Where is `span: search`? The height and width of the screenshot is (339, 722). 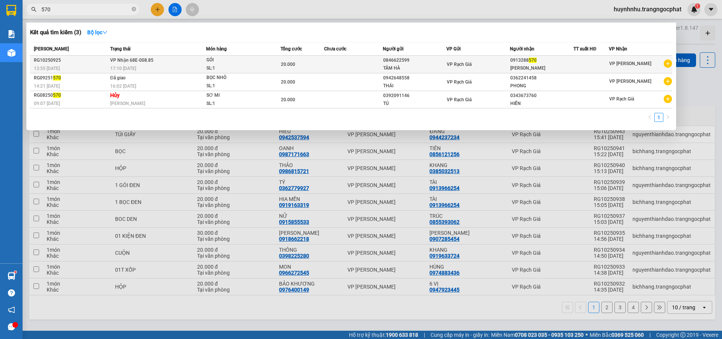
span: search is located at coordinates (34, 9).